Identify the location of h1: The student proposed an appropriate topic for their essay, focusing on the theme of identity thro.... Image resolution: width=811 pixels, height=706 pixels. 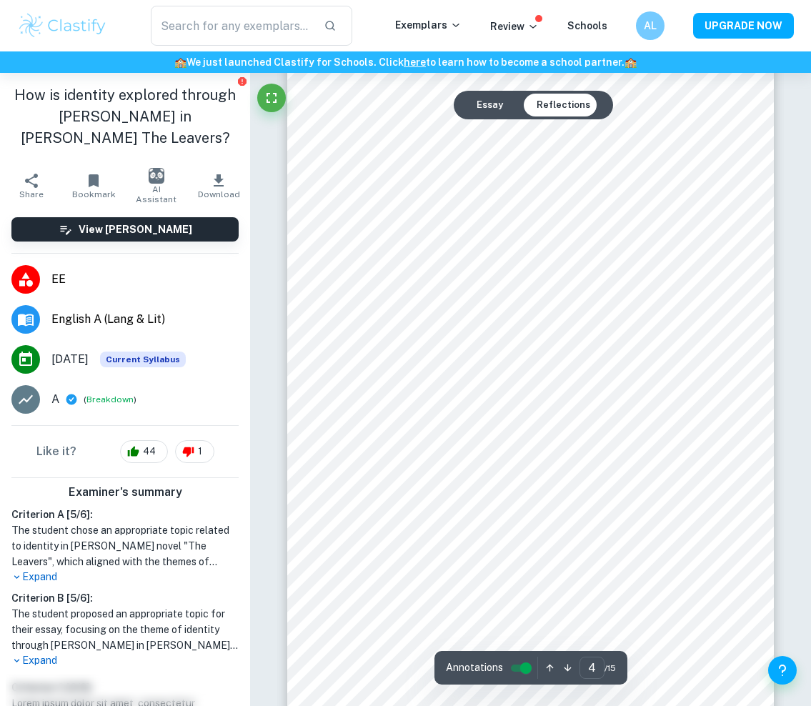
(125, 630).